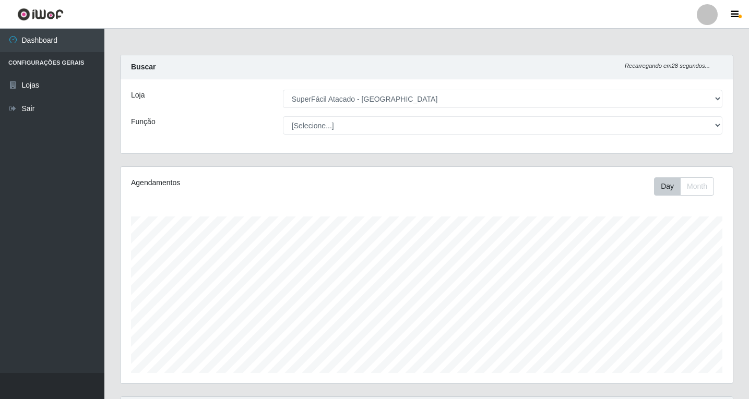  I want to click on button: Month, so click(697, 186).